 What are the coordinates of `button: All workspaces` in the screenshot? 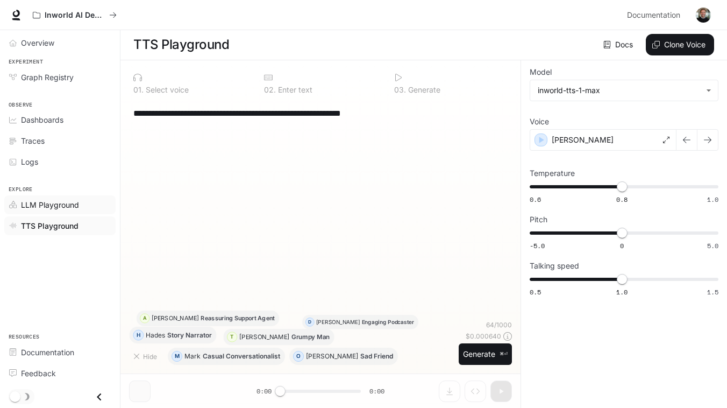 It's located at (75, 15).